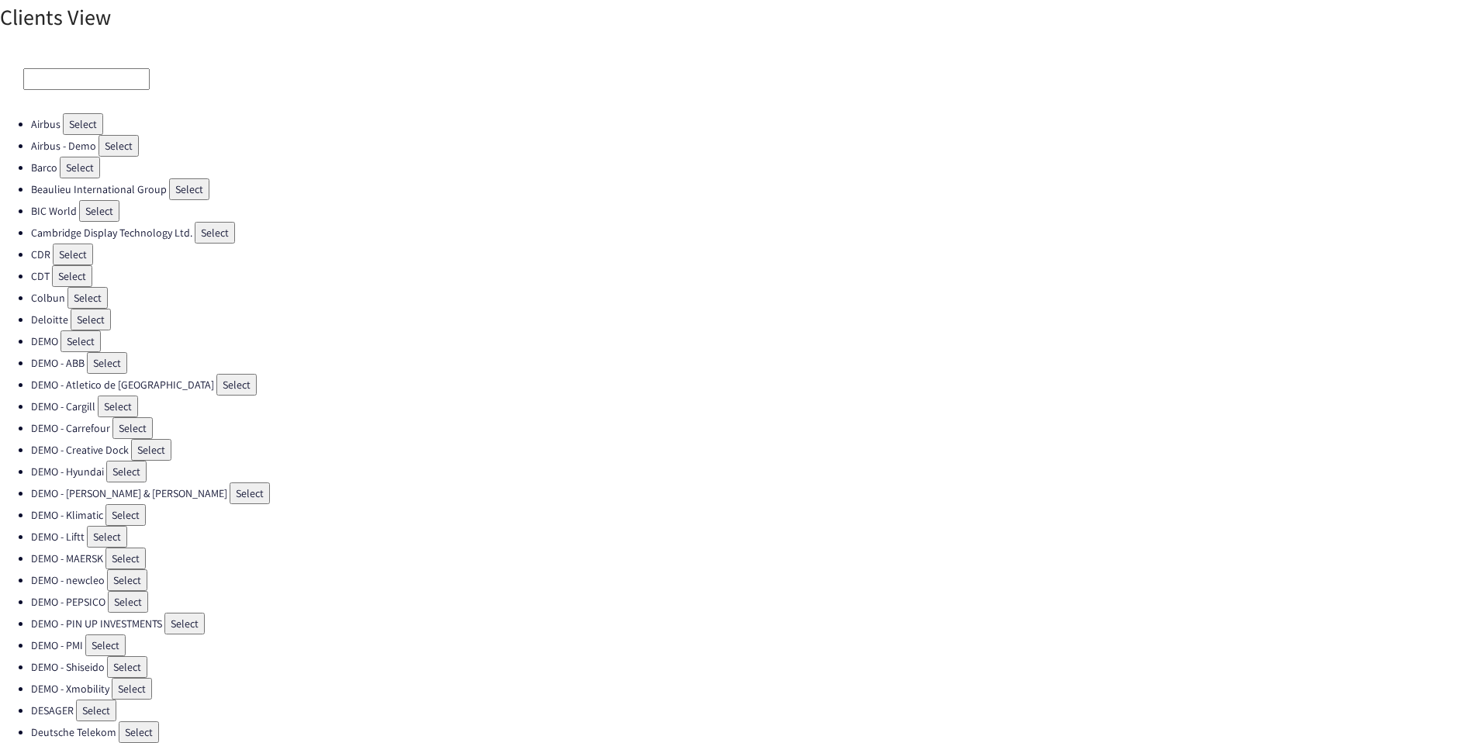 The width and height of the screenshot is (1483, 743). Describe the element at coordinates (757, 428) in the screenshot. I see `li: DEMO - Carrefour` at that location.